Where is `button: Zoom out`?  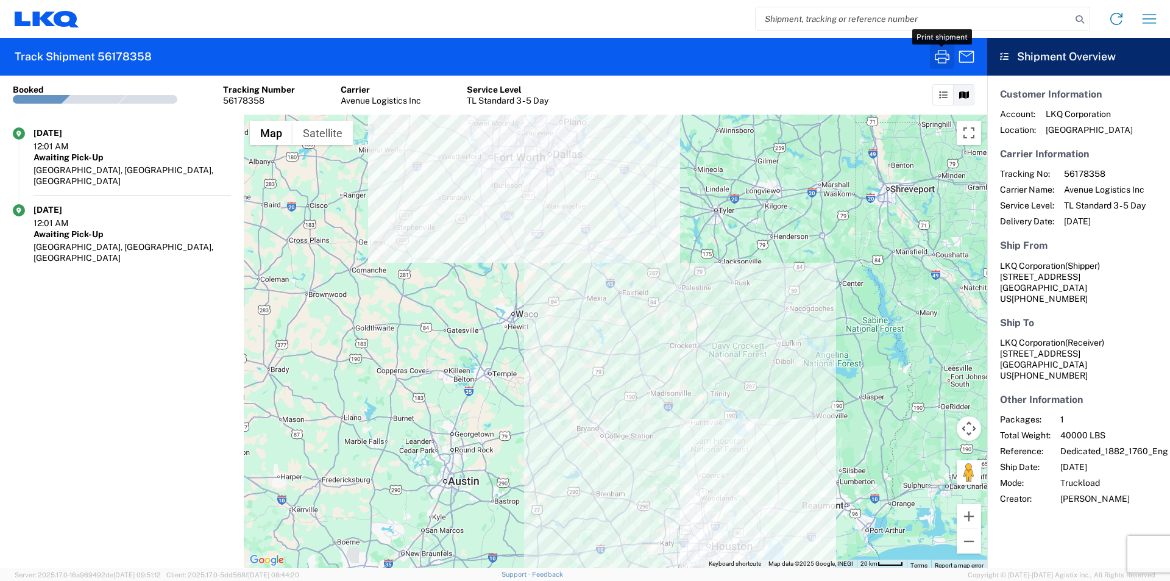 button: Zoom out is located at coordinates (969, 541).